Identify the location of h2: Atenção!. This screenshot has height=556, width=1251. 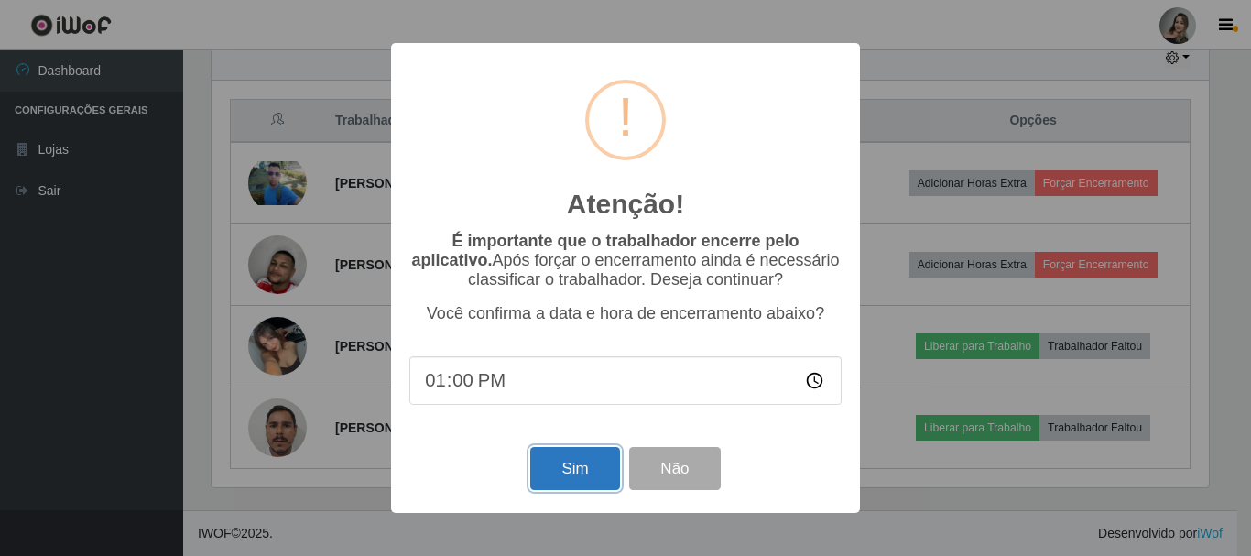
(626, 204).